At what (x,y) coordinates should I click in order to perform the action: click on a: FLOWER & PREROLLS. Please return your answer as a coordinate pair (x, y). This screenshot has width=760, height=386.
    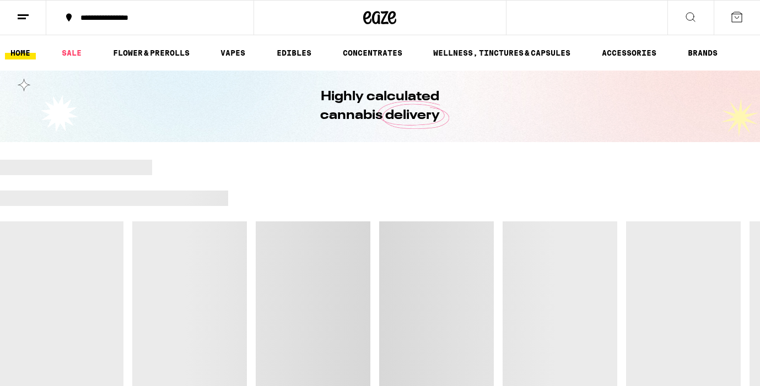
    Looking at the image, I should click on (151, 53).